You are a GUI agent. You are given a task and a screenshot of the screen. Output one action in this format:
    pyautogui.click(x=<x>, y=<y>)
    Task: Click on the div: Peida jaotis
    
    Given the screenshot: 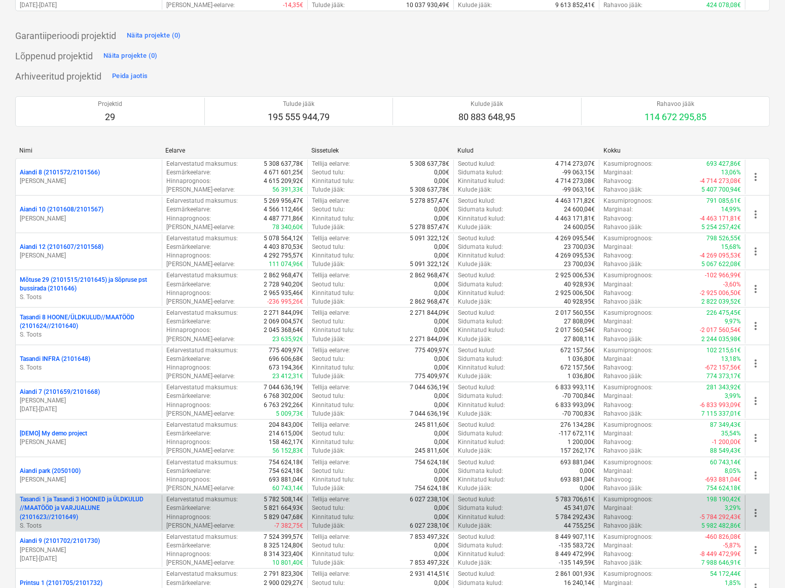 What is the action you would take?
    pyautogui.click(x=130, y=76)
    